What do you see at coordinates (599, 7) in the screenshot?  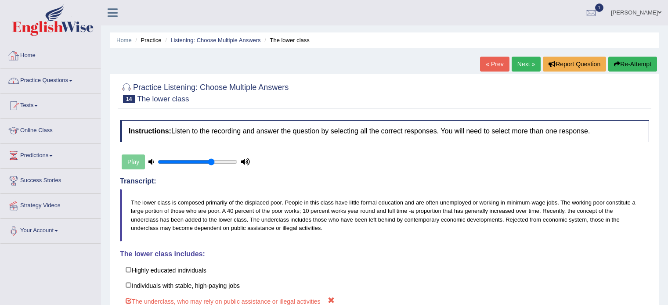 I see `span: 1` at bounding box center [599, 7].